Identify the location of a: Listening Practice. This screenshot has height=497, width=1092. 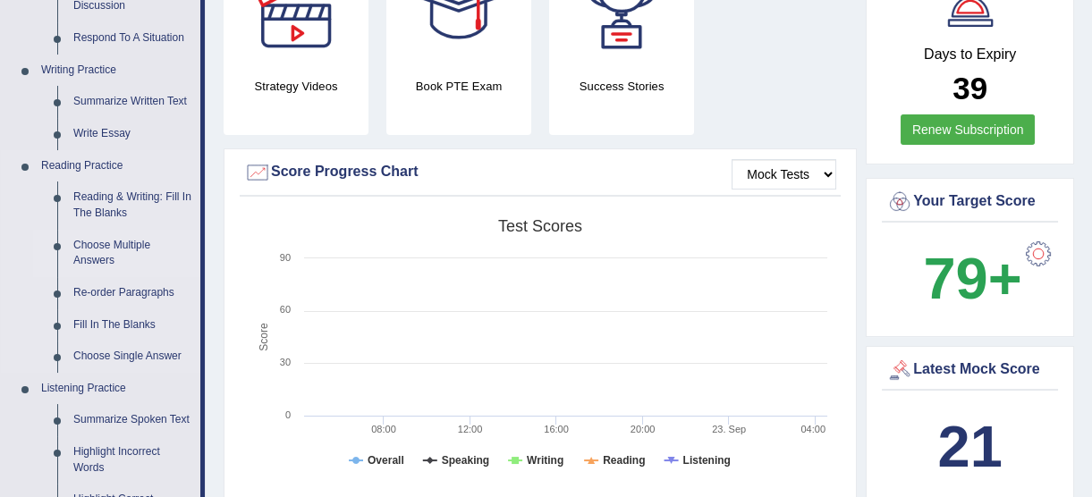
(116, 389).